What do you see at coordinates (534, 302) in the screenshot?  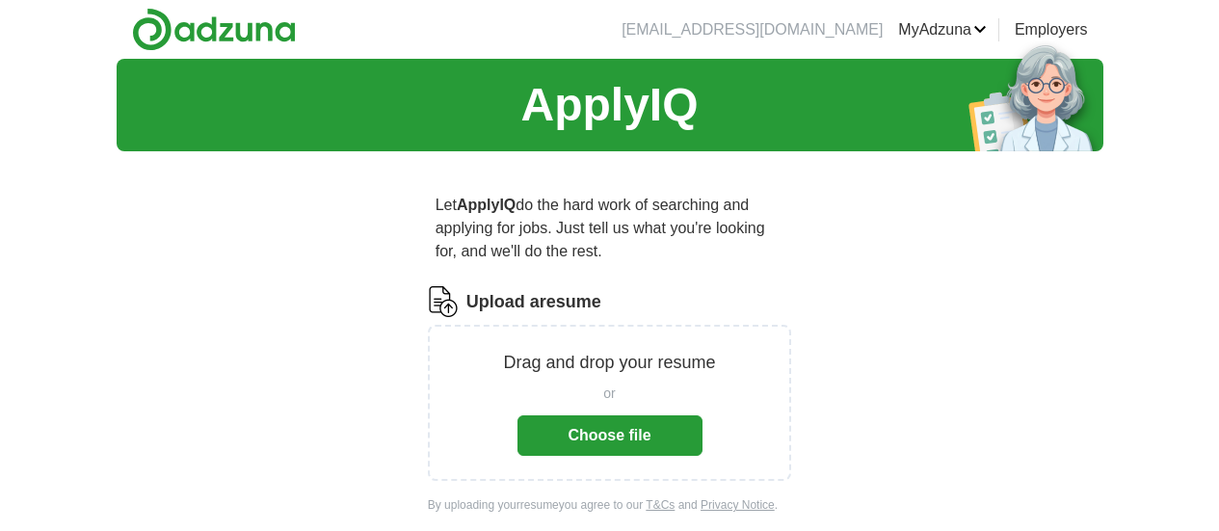 I see `label: Upload a resume` at bounding box center [534, 302].